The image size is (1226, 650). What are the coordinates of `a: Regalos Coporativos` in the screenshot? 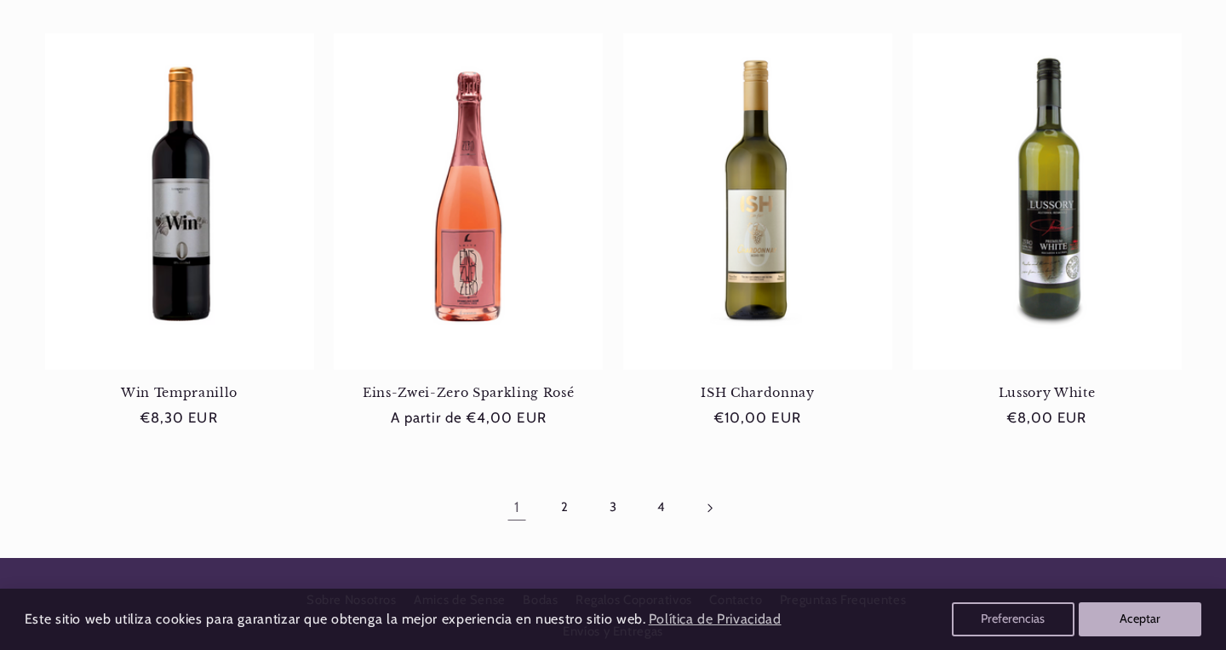 It's located at (633, 600).